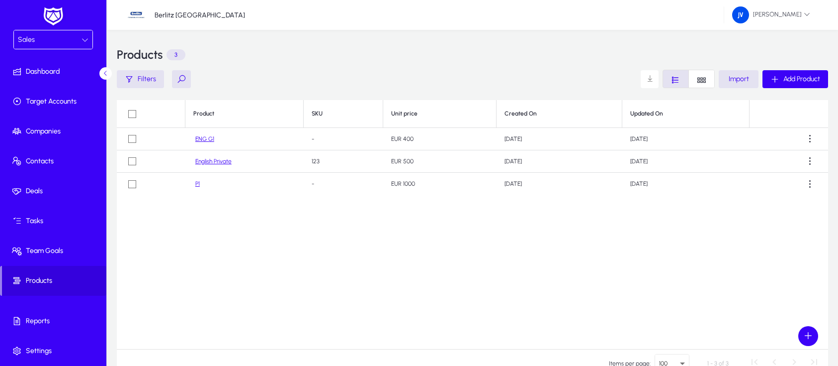  Describe the element at coordinates (344, 161) in the screenshot. I see `td: 123` at that location.